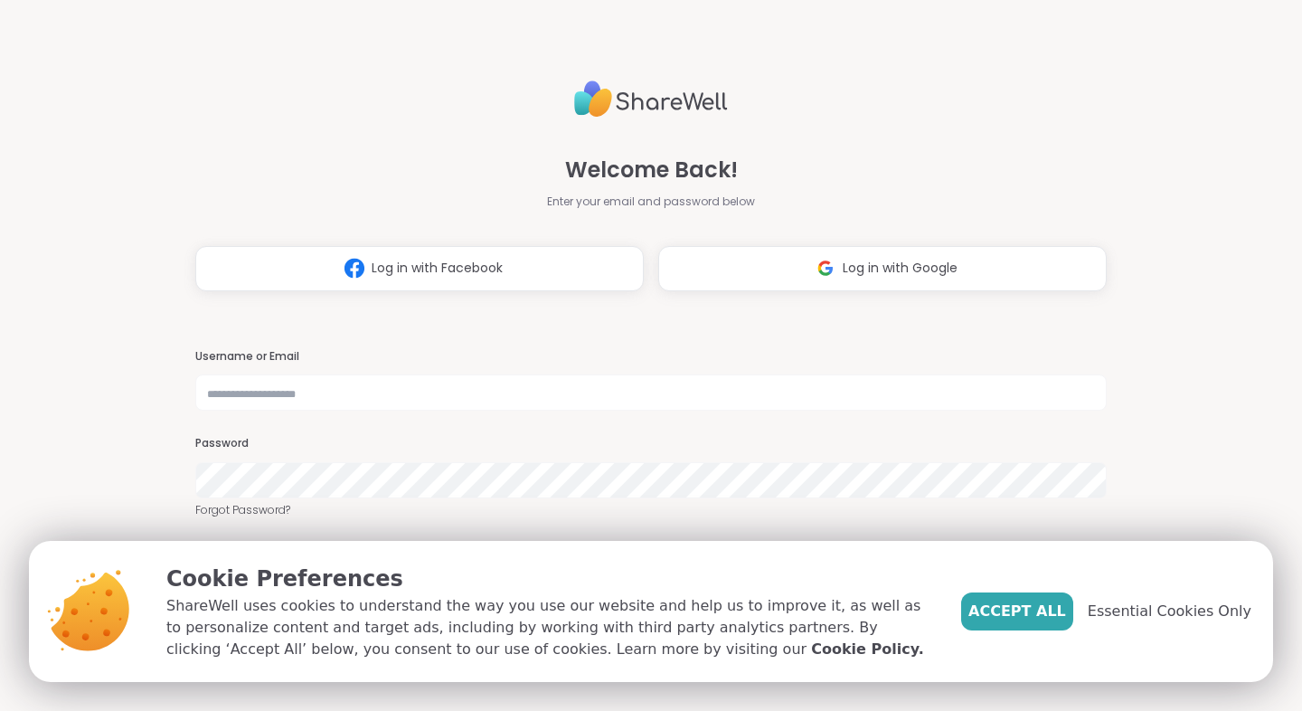 This screenshot has height=711, width=1302. Describe the element at coordinates (420, 269) in the screenshot. I see `button: Log in with Facebook` at that location.